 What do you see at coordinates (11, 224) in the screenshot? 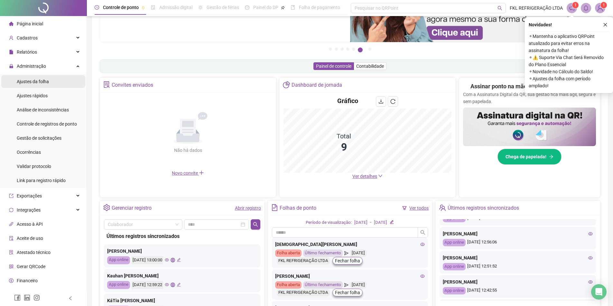
I see `span: api` at bounding box center [11, 224].